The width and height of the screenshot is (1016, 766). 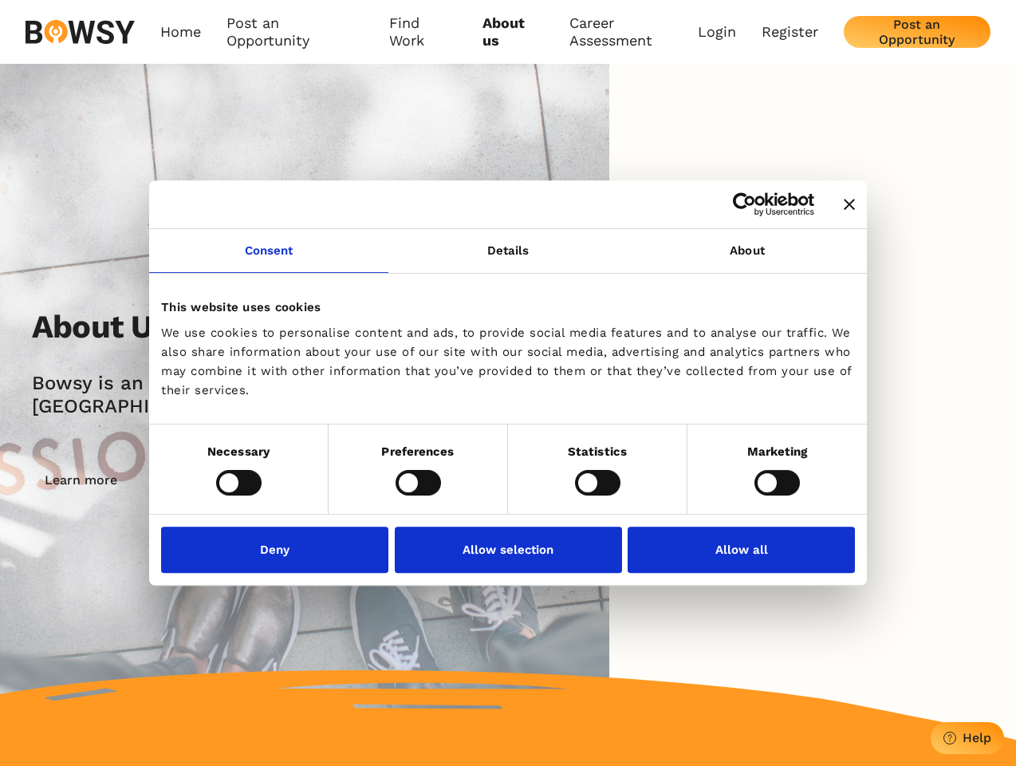 I want to click on a: Usercentrics Cookiebot - opens in a new window, so click(x=744, y=204).